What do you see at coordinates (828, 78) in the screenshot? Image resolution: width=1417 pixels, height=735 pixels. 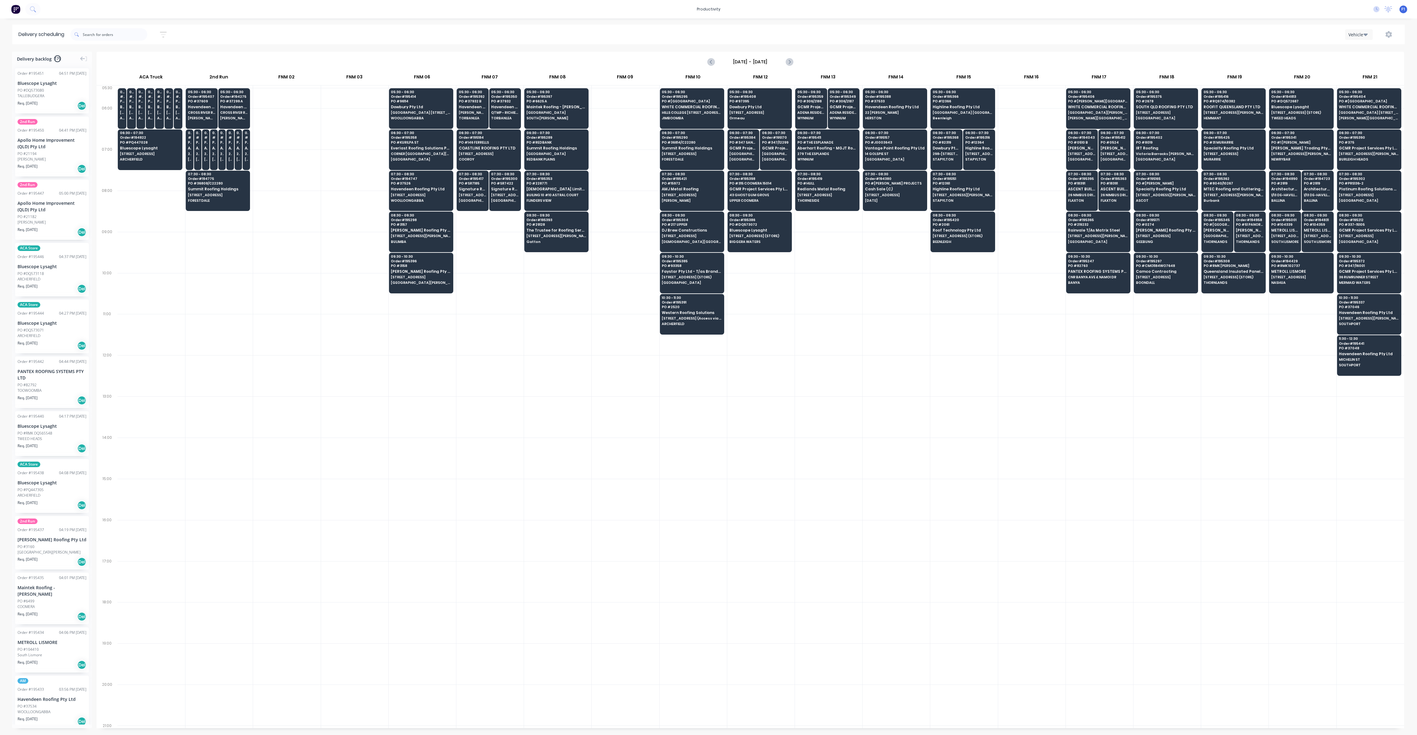 I see `div: FNM 13` at bounding box center [828, 78].